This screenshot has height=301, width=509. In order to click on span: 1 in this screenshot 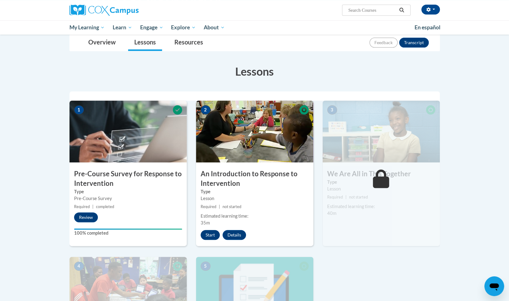, I will do `click(79, 110)`.